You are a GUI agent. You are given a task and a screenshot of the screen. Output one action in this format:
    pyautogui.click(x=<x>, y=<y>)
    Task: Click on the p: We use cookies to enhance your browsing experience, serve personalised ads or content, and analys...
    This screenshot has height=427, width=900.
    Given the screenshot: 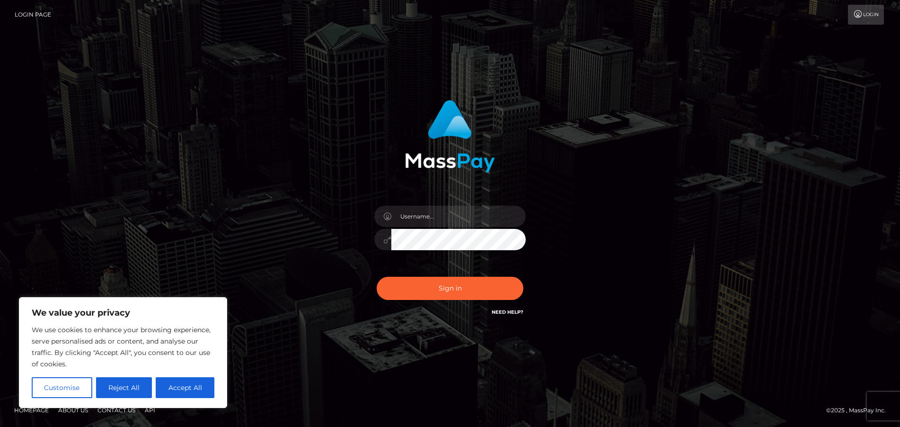 What is the action you would take?
    pyautogui.click(x=123, y=347)
    